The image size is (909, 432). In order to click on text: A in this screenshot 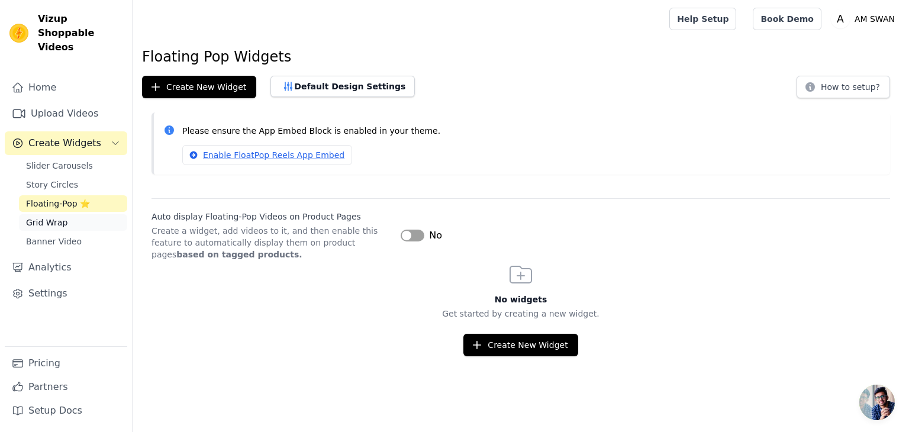, I will do `click(841, 19)`.